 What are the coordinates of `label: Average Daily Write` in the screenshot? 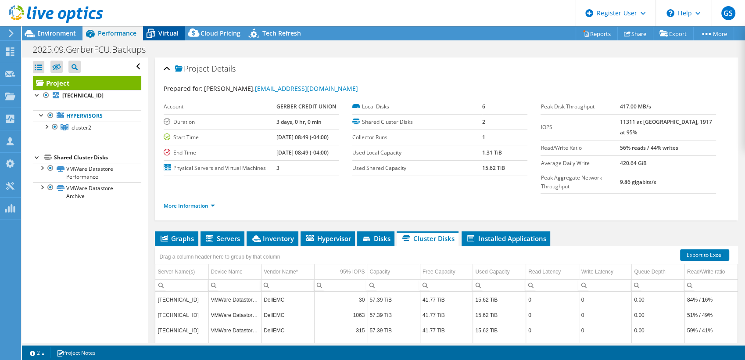 It's located at (580, 163).